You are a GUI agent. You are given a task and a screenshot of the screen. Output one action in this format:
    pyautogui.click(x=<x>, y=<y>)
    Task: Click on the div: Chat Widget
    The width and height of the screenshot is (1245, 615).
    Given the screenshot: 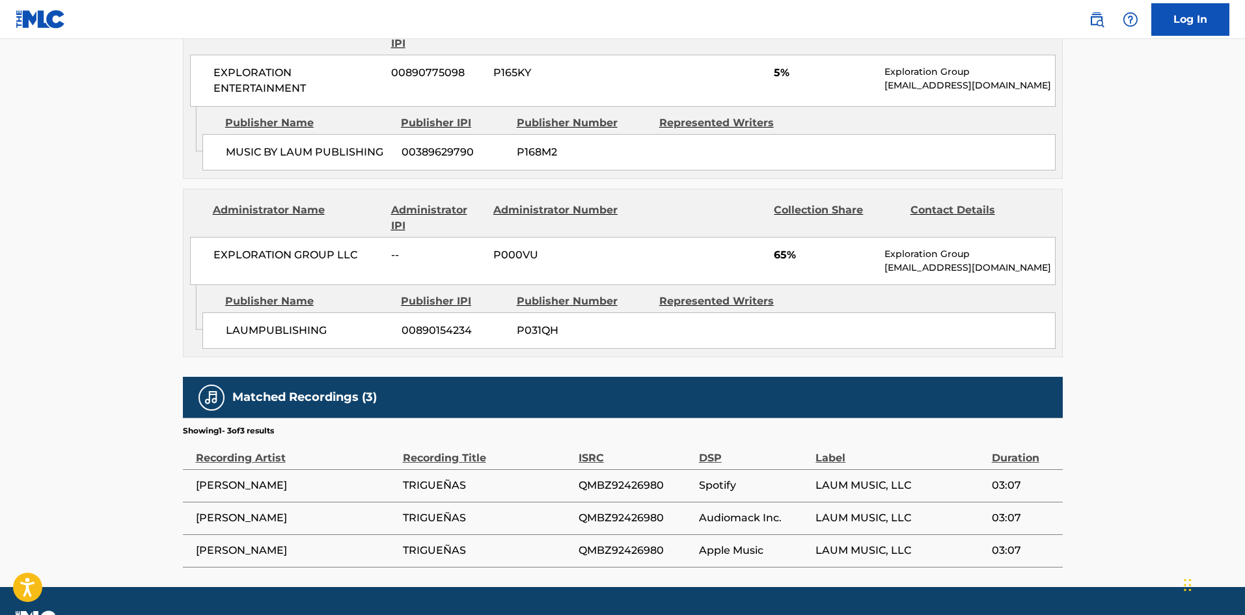 What is the action you would take?
    pyautogui.click(x=1213, y=584)
    